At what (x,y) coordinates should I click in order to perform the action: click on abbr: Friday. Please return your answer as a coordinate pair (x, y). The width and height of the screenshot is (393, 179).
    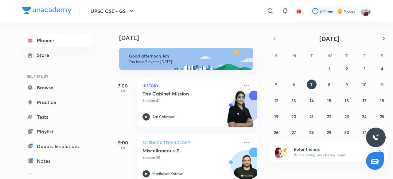
    Looking at the image, I should click on (364, 56).